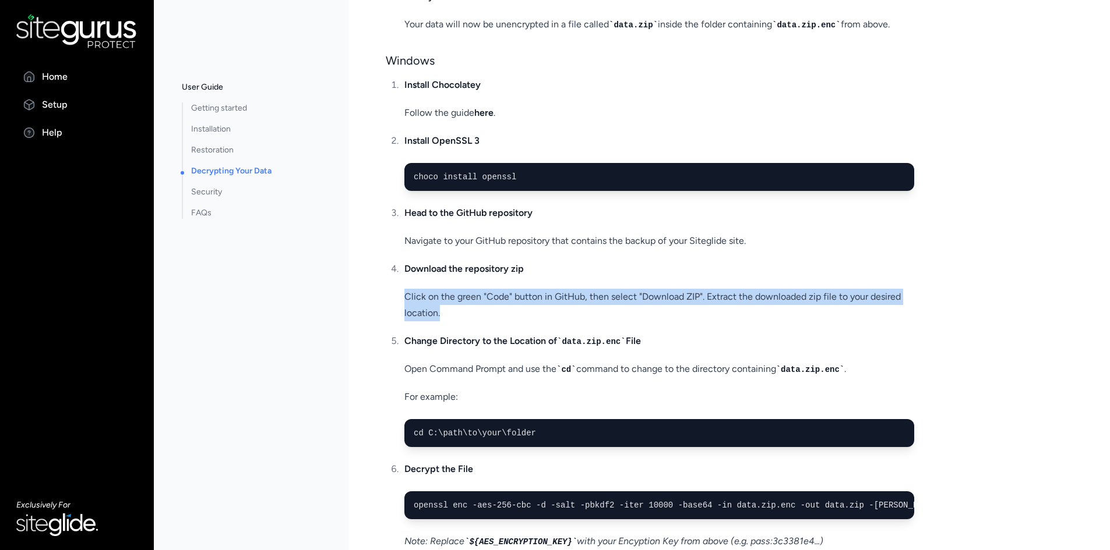 The width and height of the screenshot is (1110, 550). Describe the element at coordinates (77, 77) in the screenshot. I see `a: Home` at that location.